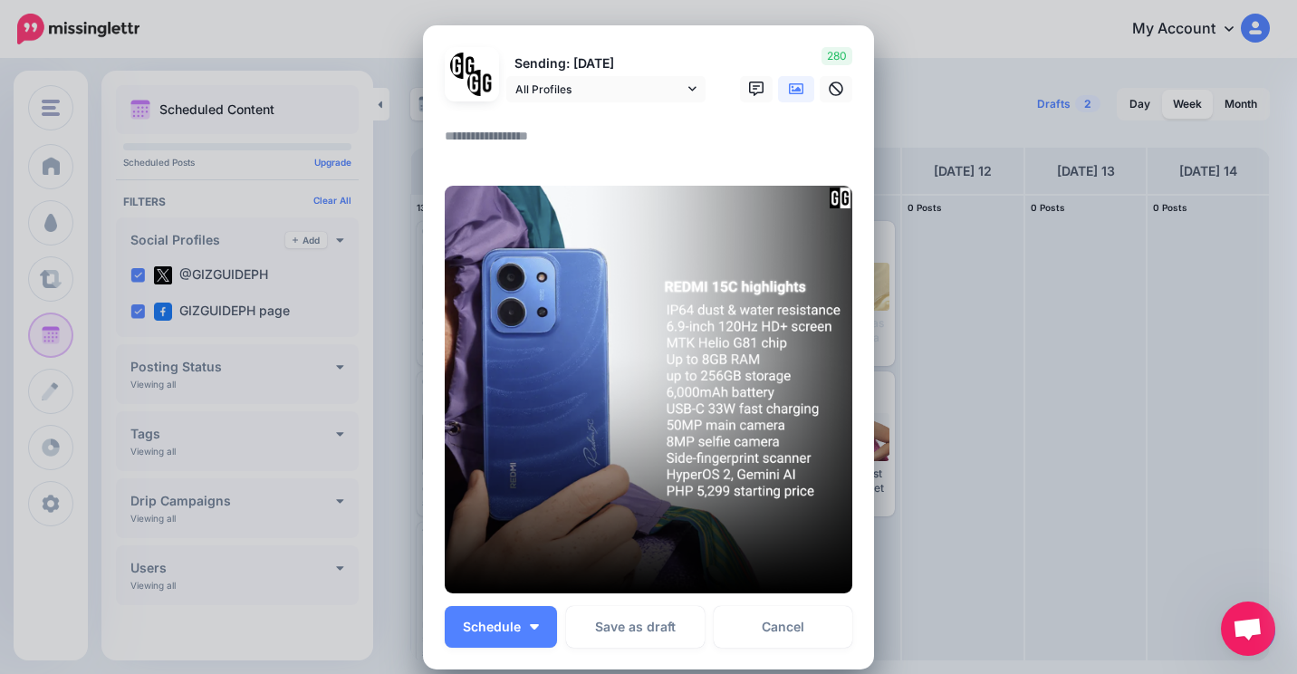  Describe the element at coordinates (534, 627) in the screenshot. I see `img: arrow-down-white.png` at that location.